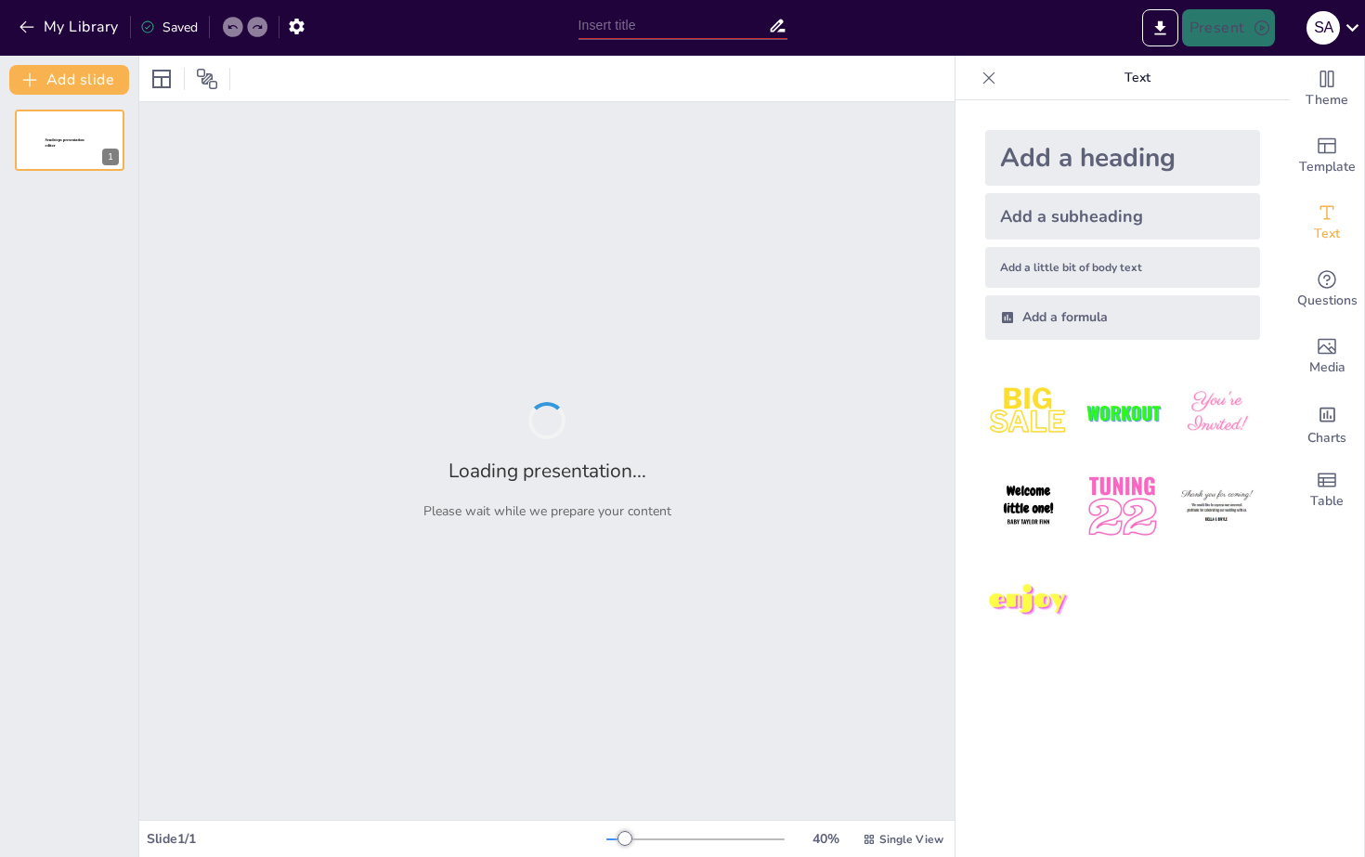  I want to click on span: Theme, so click(1327, 100).